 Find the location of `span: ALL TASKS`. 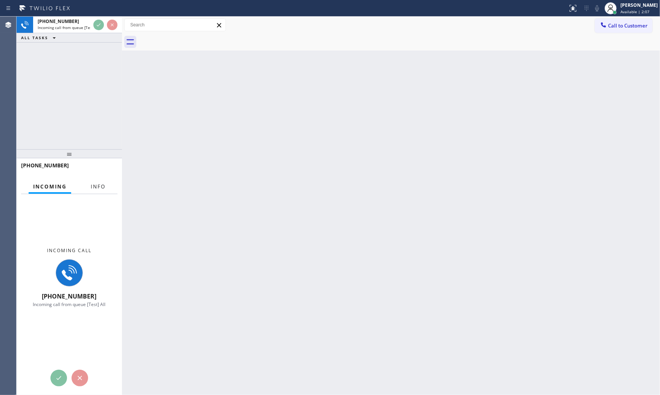

span: ALL TASKS is located at coordinates (35, 38).